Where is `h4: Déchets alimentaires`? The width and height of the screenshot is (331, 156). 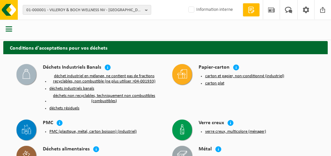
h4: Déchets alimentaires is located at coordinates (66, 150).